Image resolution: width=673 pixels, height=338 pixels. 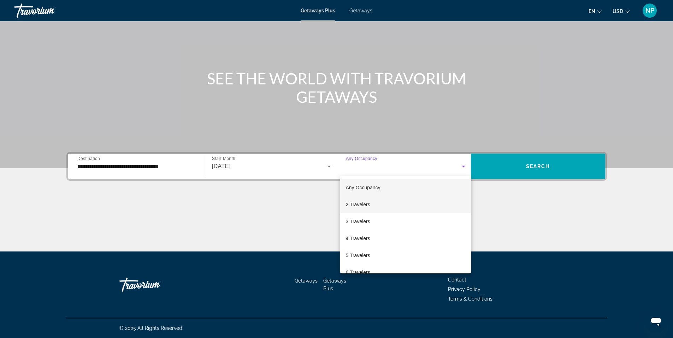 What do you see at coordinates (358, 204) in the screenshot?
I see `span: 2 Travelers` at bounding box center [358, 204].